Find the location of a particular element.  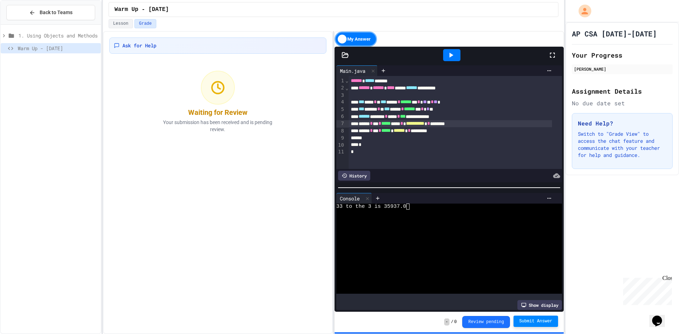

h2: Assignment Details is located at coordinates (622, 91).